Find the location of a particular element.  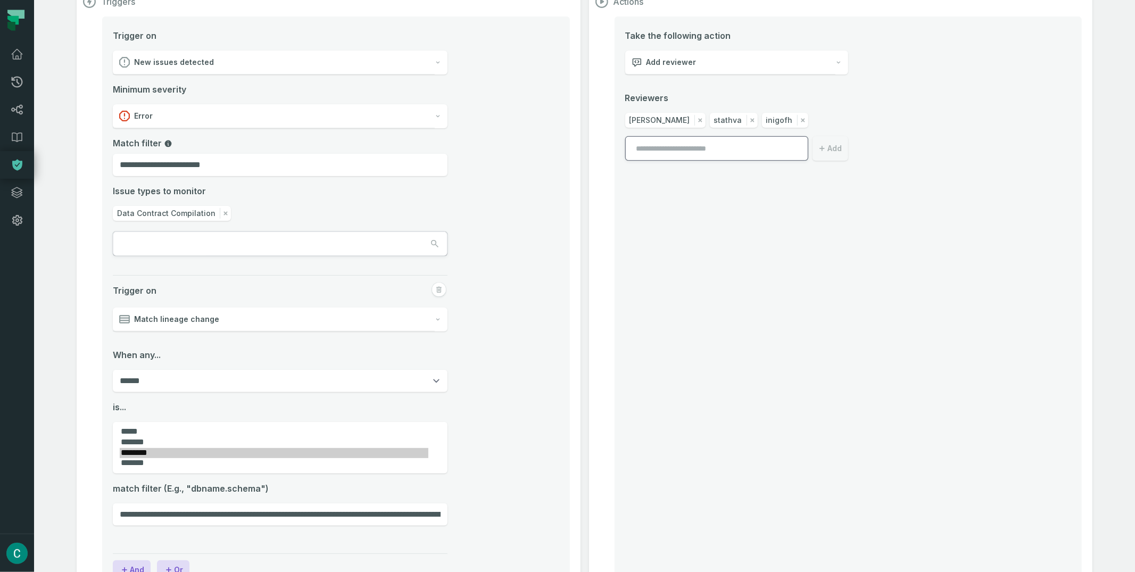

span: Data Contract Compilation is located at coordinates (166, 213).